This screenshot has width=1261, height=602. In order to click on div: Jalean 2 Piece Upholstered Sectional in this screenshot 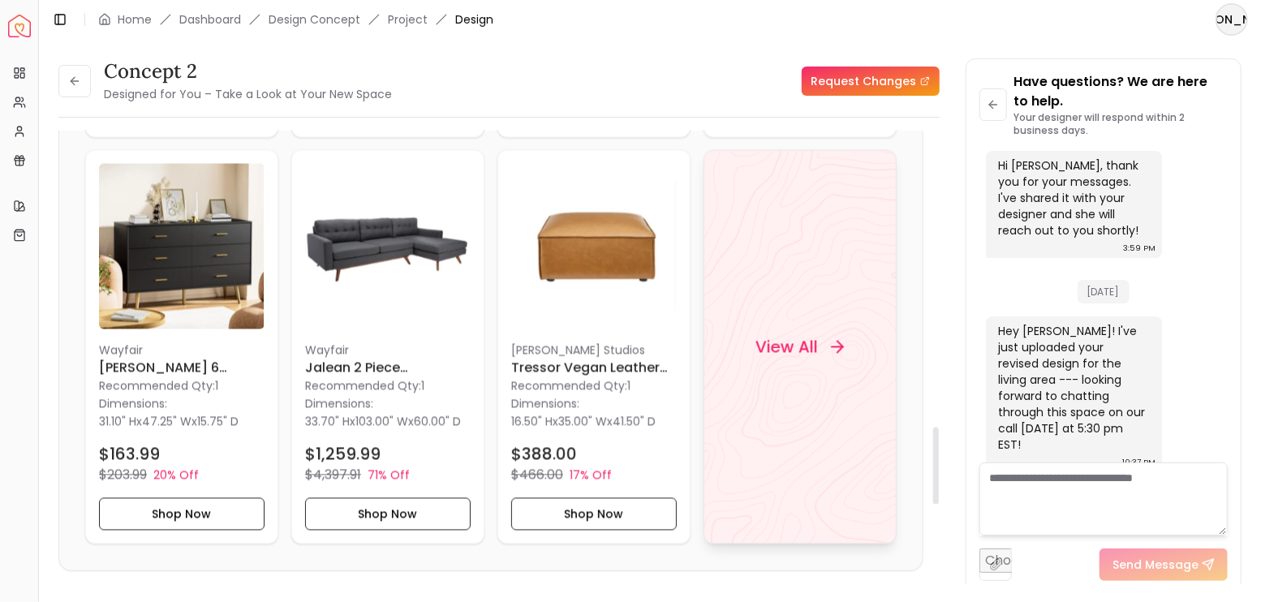, I will do `click(388, 347)`.